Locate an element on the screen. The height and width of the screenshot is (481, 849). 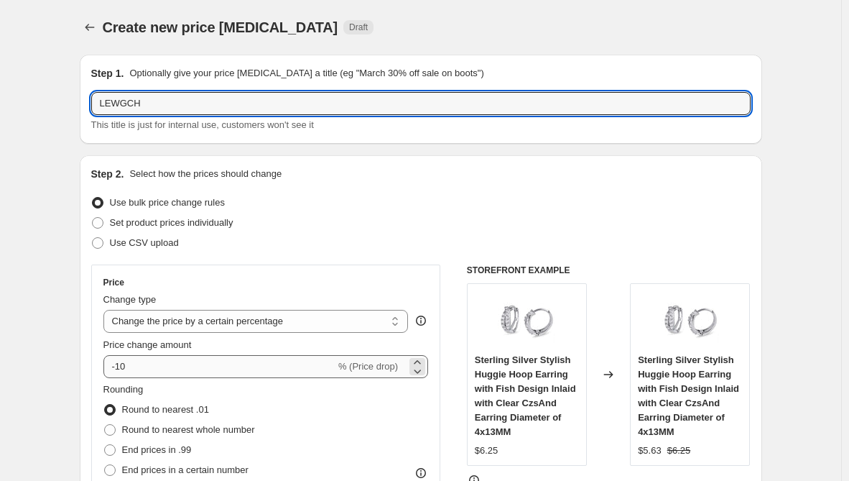
span: End prices in a certain number is located at coordinates (185, 469).